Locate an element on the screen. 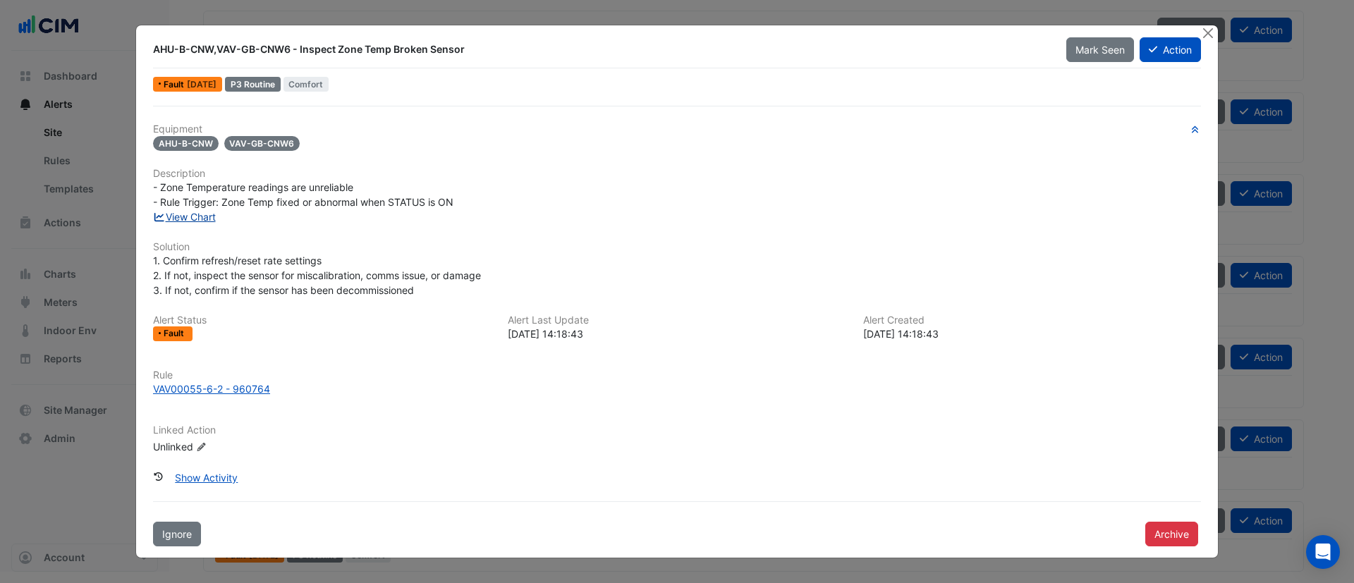  span: 1. Confirm refresh/reset rate settings 2. If not, inspect the sensor for miscalibration, comms is... is located at coordinates (317, 275).